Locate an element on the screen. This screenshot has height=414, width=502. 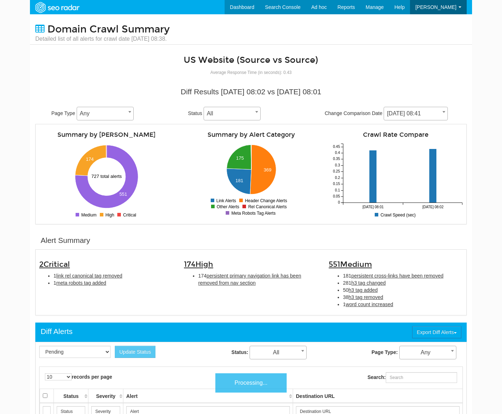
label: records per page is located at coordinates (79, 376).